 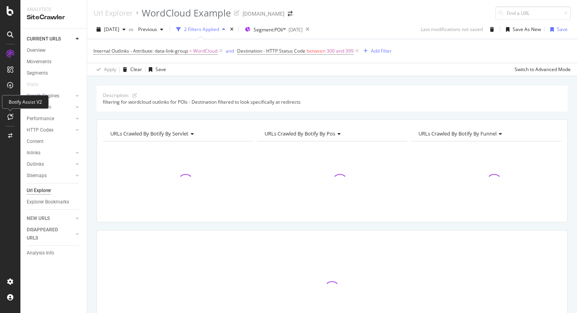 I want to click on a: Analysis Info, so click(x=54, y=253).